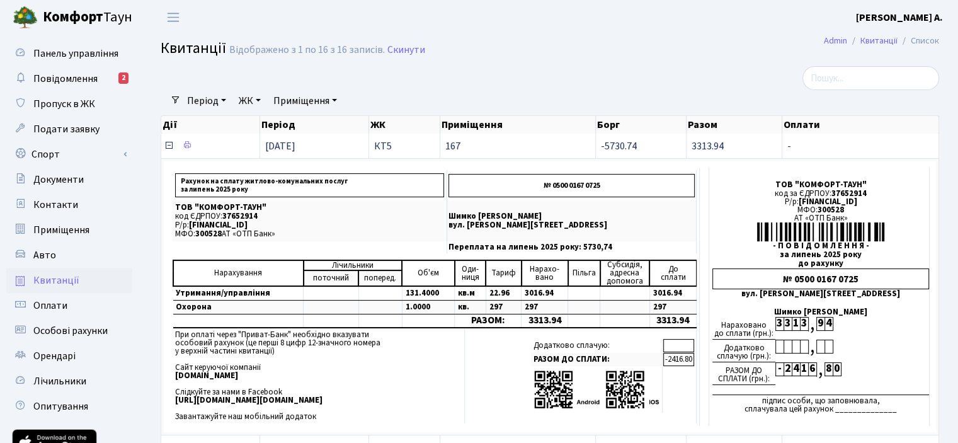 The width and height of the screenshot is (958, 443). What do you see at coordinates (428, 293) in the screenshot?
I see `td: 131.4000` at bounding box center [428, 293].